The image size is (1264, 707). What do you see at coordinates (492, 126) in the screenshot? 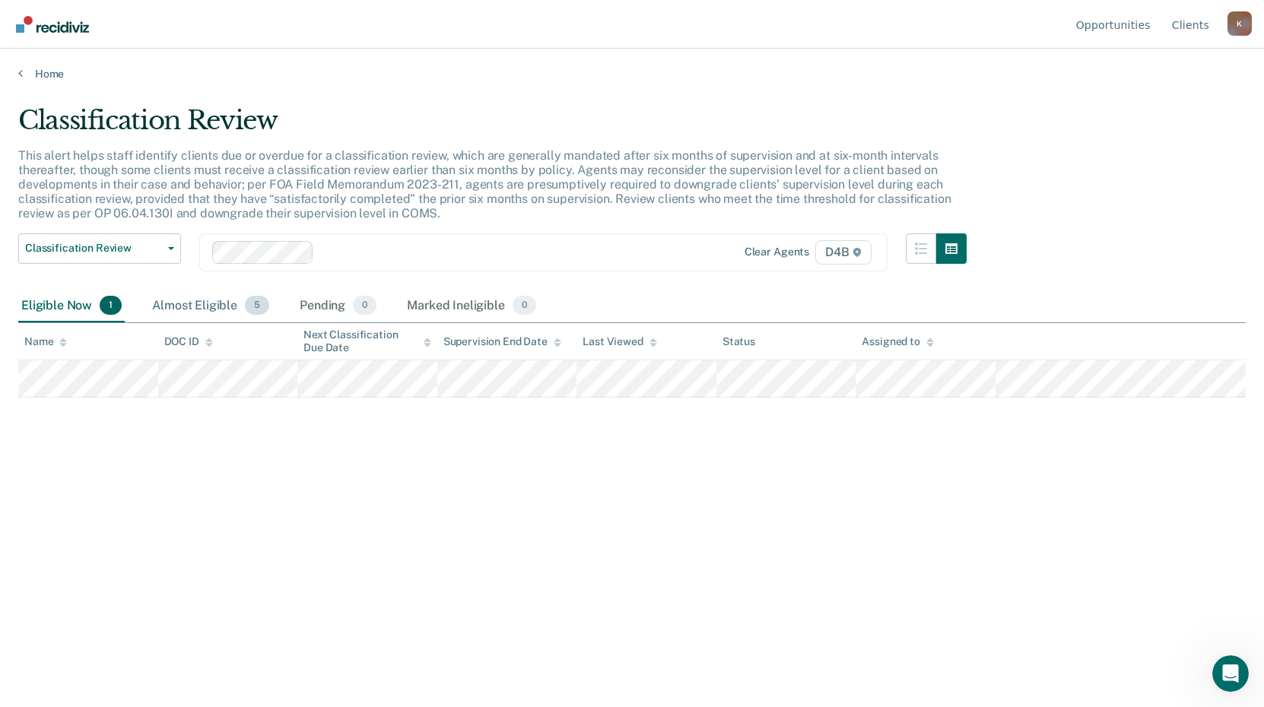
I see `div: Classification Review` at bounding box center [492, 126].